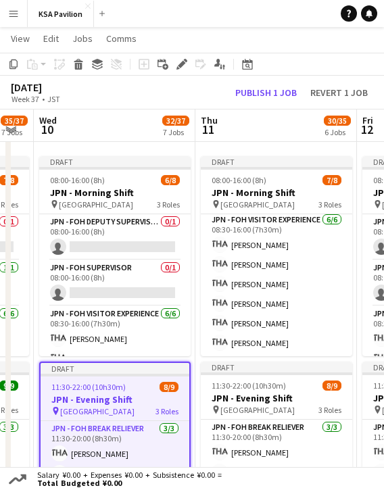 The height and width of the screenshot is (490, 384). Describe the element at coordinates (332, 180) in the screenshot. I see `span: 7/8` at that location.